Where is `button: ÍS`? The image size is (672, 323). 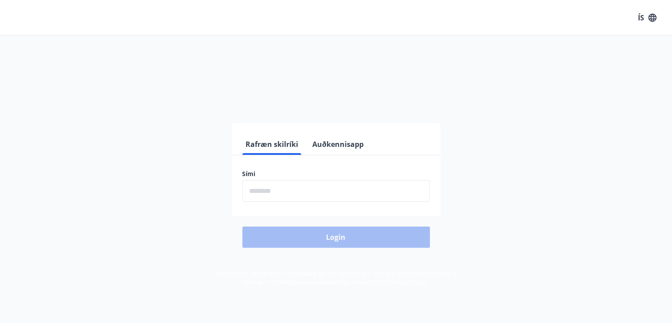
button: ÍS is located at coordinates (648, 18).